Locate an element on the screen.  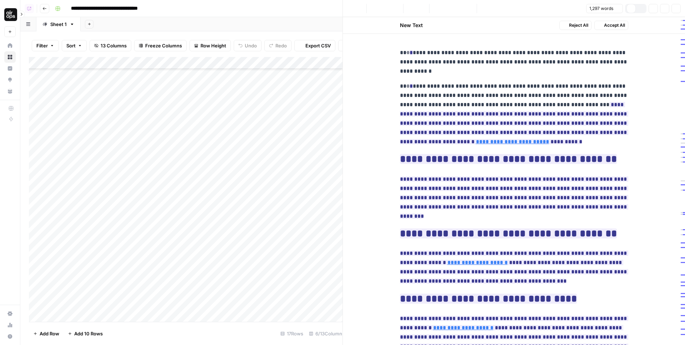
span: Undo is located at coordinates (251, 46).